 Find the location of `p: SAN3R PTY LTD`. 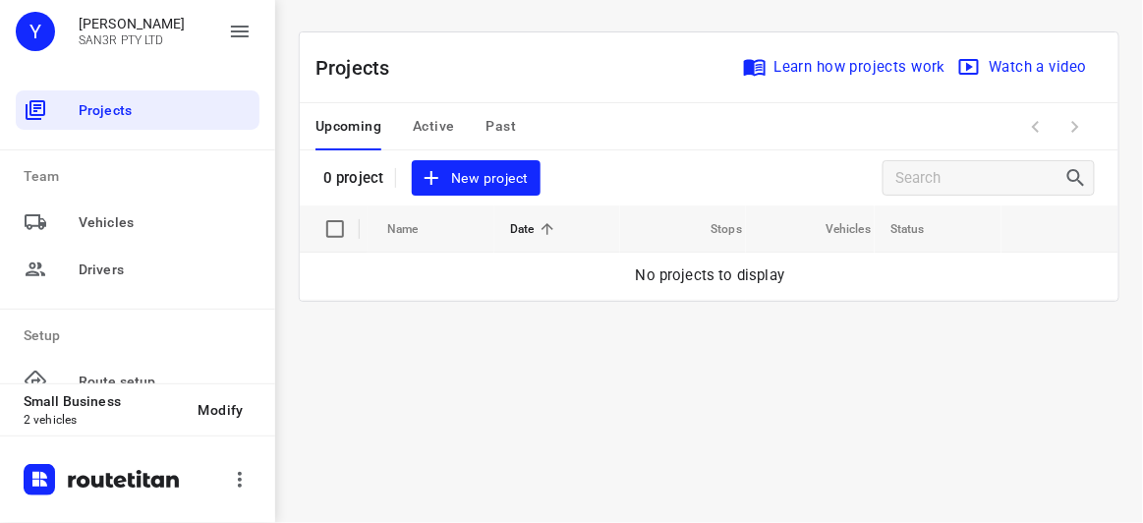

p: SAN3R PTY LTD is located at coordinates (132, 40).